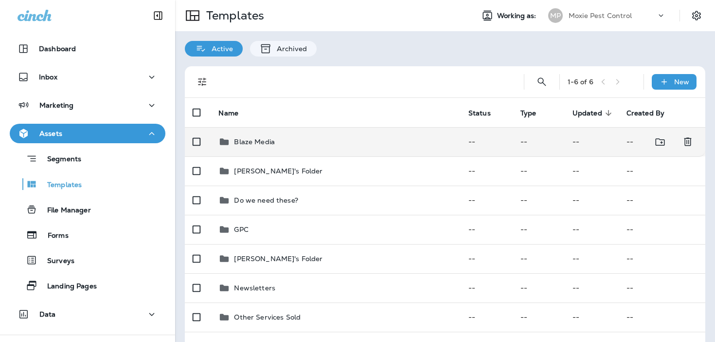  What do you see at coordinates (88, 77) in the screenshot?
I see `button: Inbox` at bounding box center [88, 77].